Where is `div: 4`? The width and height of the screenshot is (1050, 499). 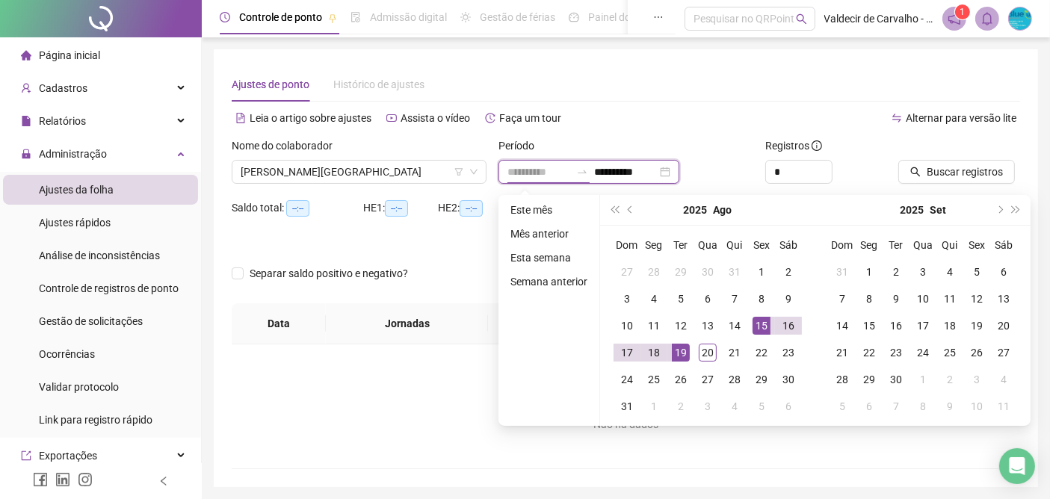
div: 4 is located at coordinates (654, 299).